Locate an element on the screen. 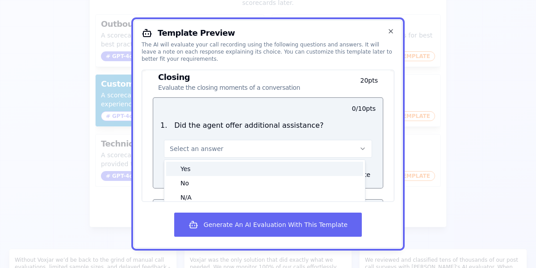 The height and width of the screenshot is (268, 536). div: N/A is located at coordinates (264, 197).